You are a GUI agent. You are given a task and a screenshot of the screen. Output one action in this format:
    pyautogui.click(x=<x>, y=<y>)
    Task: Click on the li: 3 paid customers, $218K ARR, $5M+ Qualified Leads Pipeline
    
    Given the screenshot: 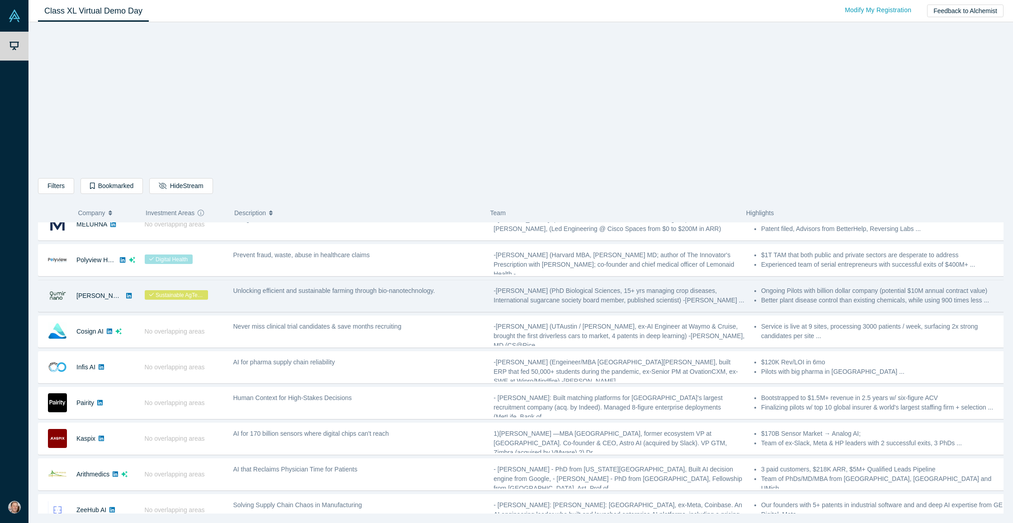 What is the action you would take?
    pyautogui.click(x=884, y=470)
    